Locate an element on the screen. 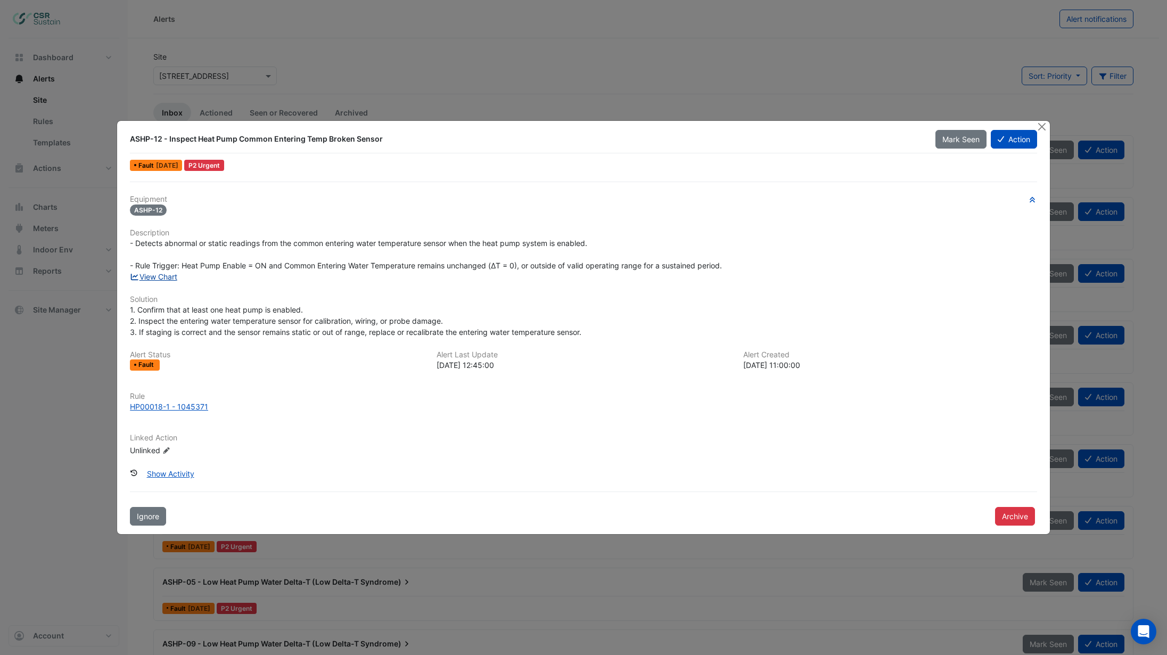 This screenshot has width=1167, height=655. h6: Description is located at coordinates (584, 233).